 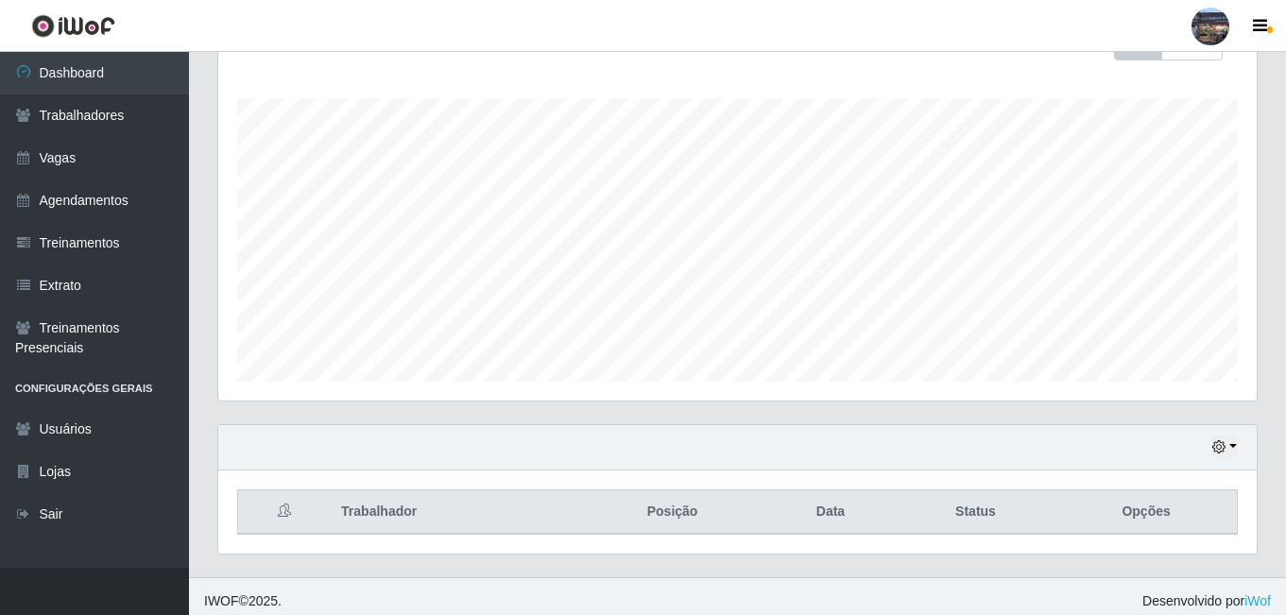 I want to click on a: iWof, so click(x=1258, y=601).